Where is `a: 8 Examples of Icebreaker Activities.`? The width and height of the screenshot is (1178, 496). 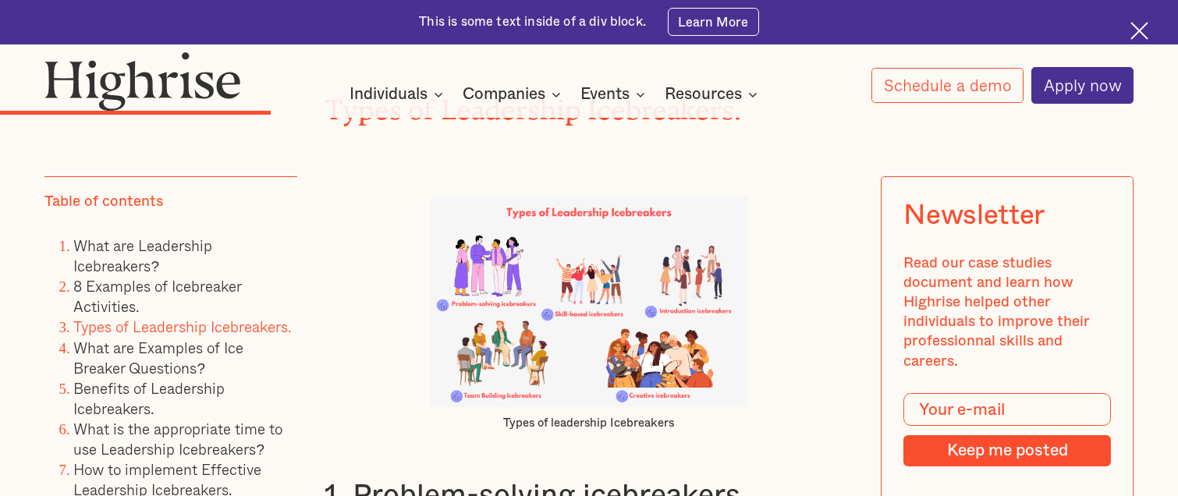
a: 8 Examples of Icebreaker Activities. is located at coordinates (157, 296).